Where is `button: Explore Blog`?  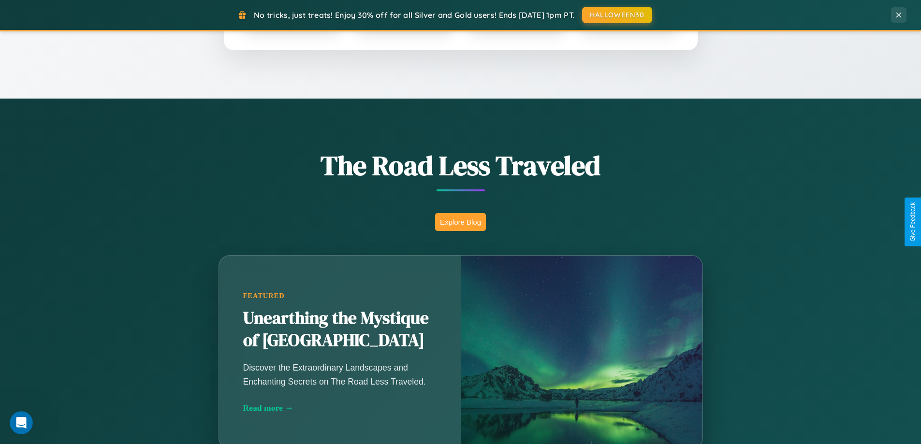 button: Explore Blog is located at coordinates (460, 222).